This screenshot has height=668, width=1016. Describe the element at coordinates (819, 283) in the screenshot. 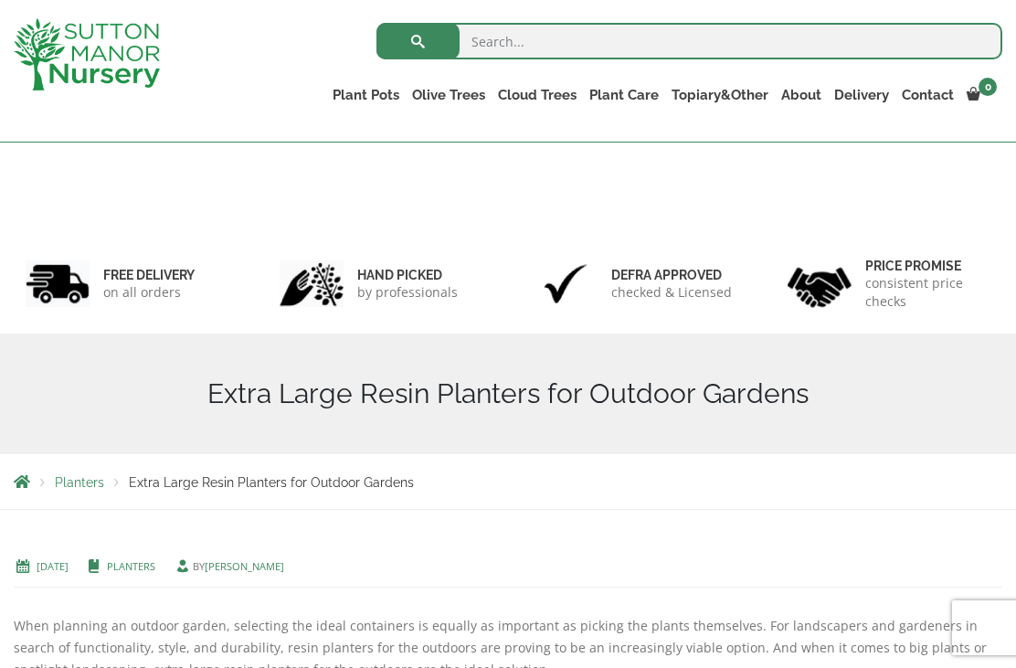

I see `img: 4.jpg` at that location.